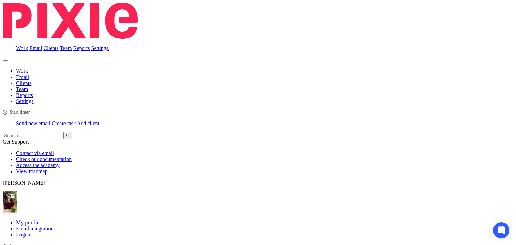  What do you see at coordinates (32, 171) in the screenshot?
I see `a: View roadmap` at bounding box center [32, 171].